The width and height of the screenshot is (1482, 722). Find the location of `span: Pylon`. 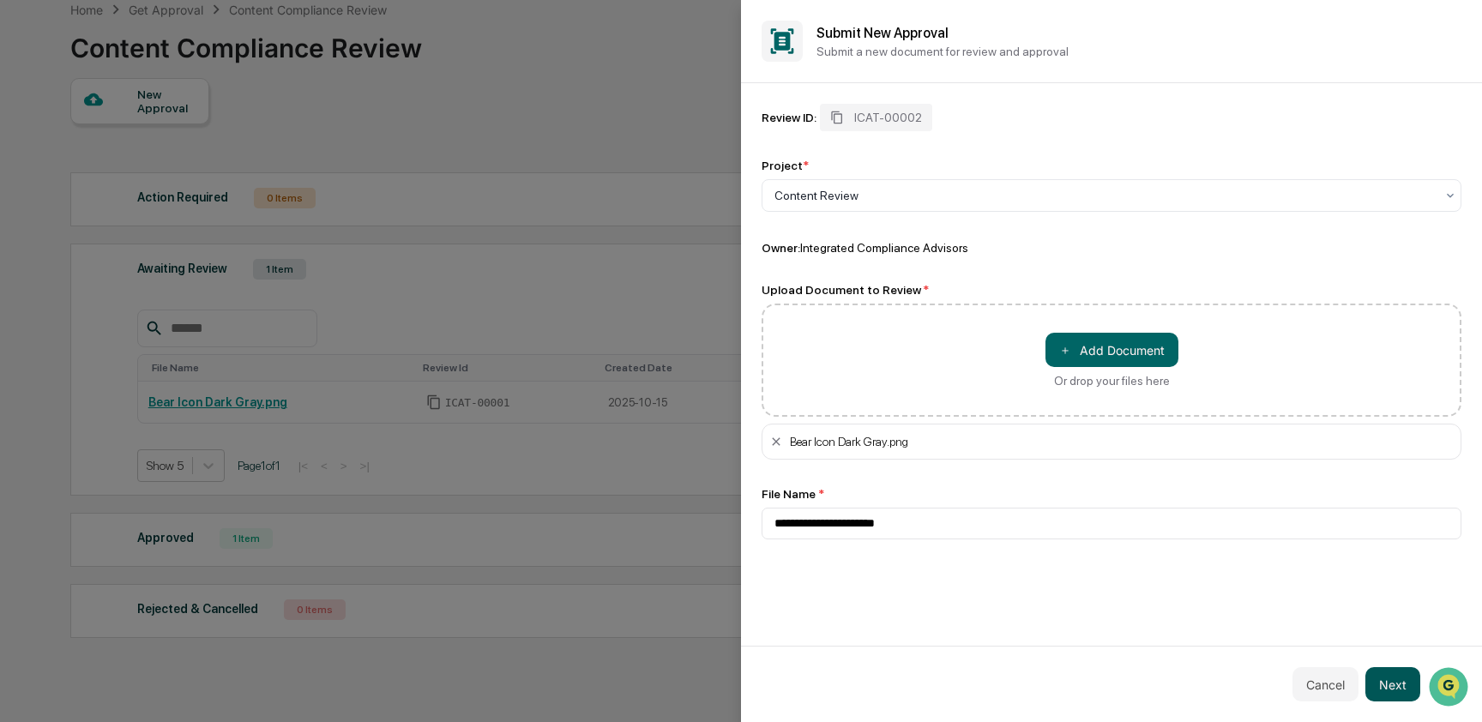

span: Pylon is located at coordinates (189, 297).